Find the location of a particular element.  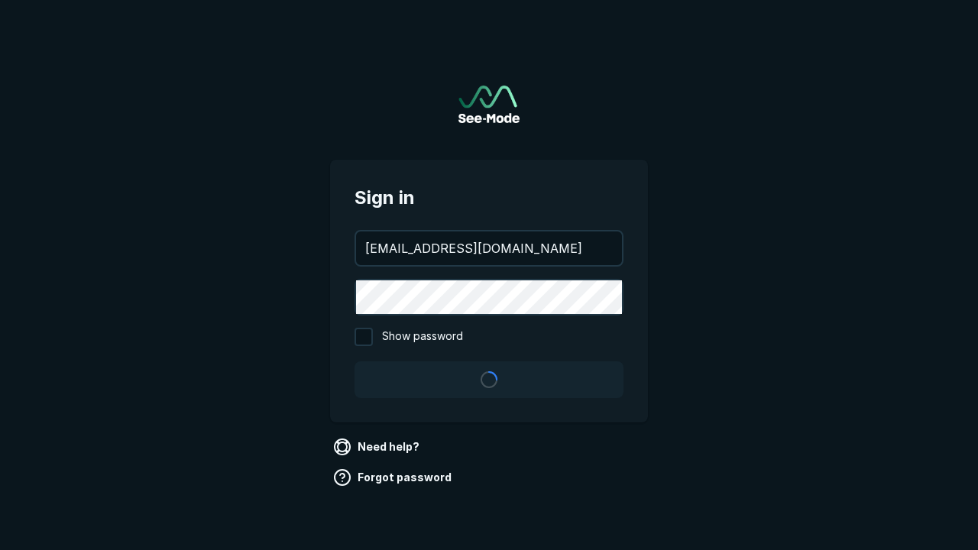

span: Show password is located at coordinates (422, 337).